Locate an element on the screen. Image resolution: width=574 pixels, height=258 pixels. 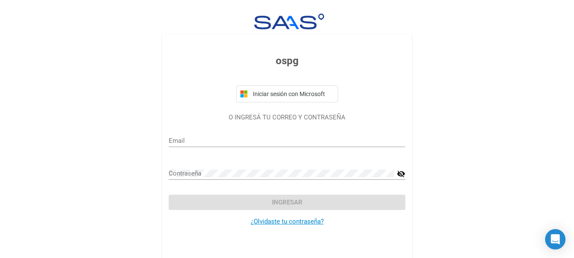
button: Ingresar is located at coordinates (287, 202).